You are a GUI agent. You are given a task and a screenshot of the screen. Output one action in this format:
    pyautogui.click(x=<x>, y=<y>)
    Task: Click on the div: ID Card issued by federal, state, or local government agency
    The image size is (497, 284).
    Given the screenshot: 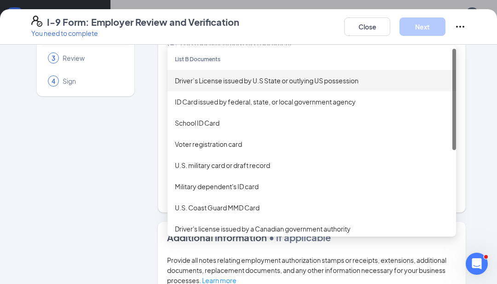 What is the action you would take?
    pyautogui.click(x=312, y=102)
    